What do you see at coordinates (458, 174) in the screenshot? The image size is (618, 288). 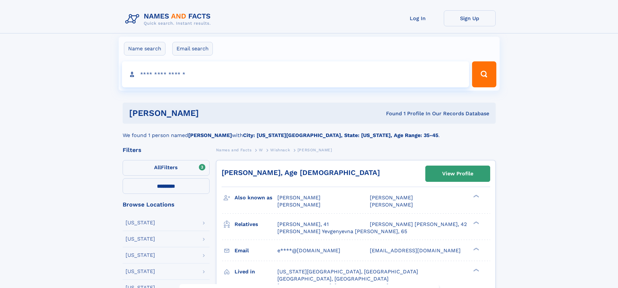 I see `a: View Profile` at bounding box center [458, 174].